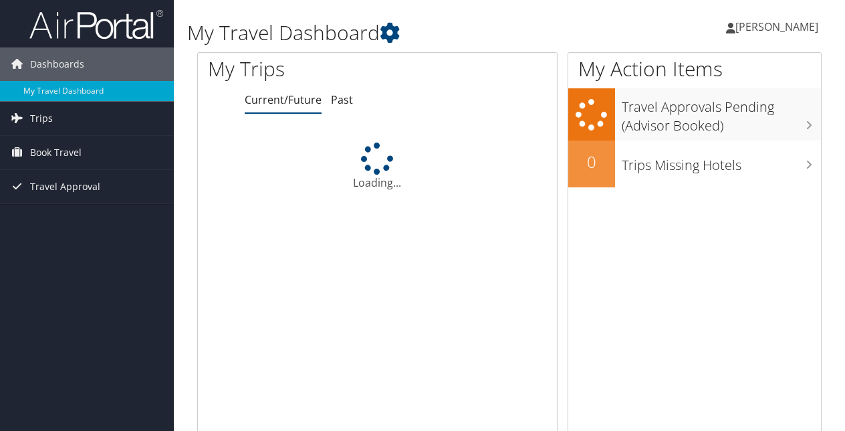 The height and width of the screenshot is (431, 845). What do you see at coordinates (695, 164) in the screenshot?
I see `a: 0Trips Missing Hotels` at bounding box center [695, 164].